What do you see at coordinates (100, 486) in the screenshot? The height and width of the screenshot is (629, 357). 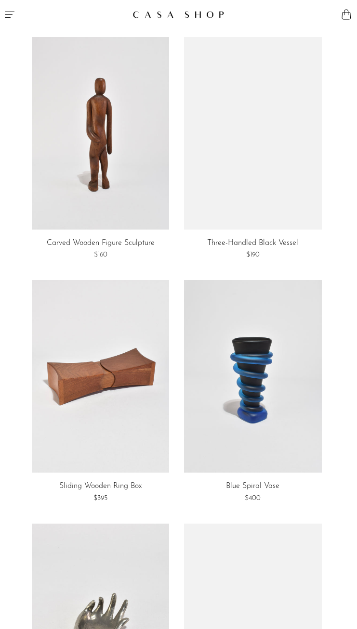 I see `a: Sliding Wooden Ring Box` at bounding box center [100, 486].